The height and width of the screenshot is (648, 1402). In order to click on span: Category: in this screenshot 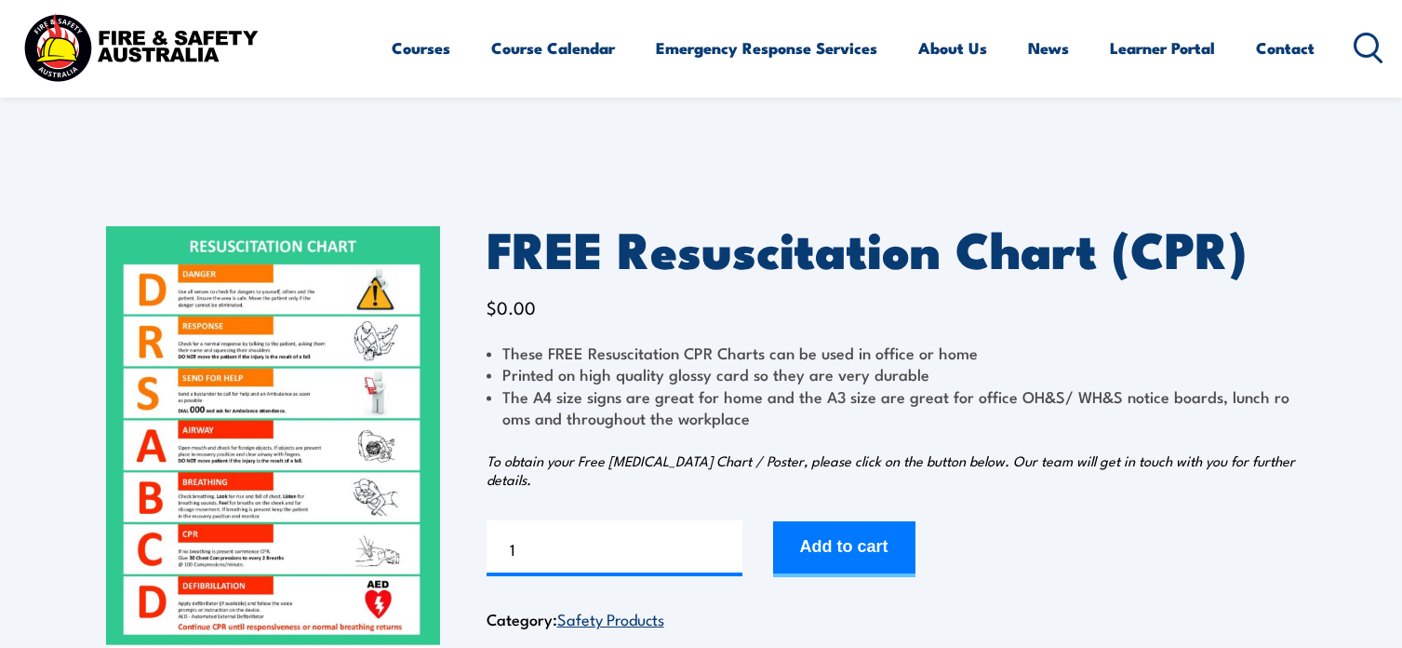, I will do `click(575, 618)`.